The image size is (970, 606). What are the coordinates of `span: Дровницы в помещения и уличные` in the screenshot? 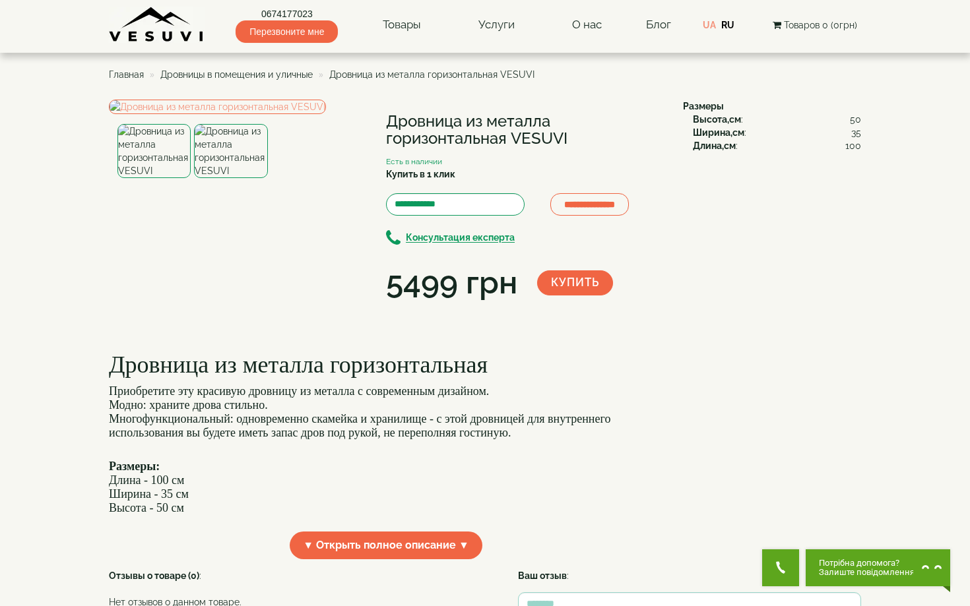 It's located at (236, 75).